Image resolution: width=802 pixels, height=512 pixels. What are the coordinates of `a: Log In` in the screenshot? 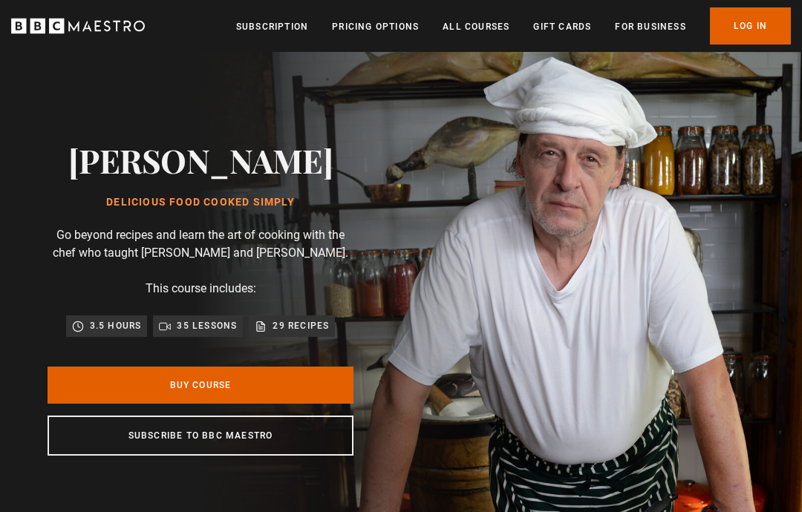 It's located at (750, 26).